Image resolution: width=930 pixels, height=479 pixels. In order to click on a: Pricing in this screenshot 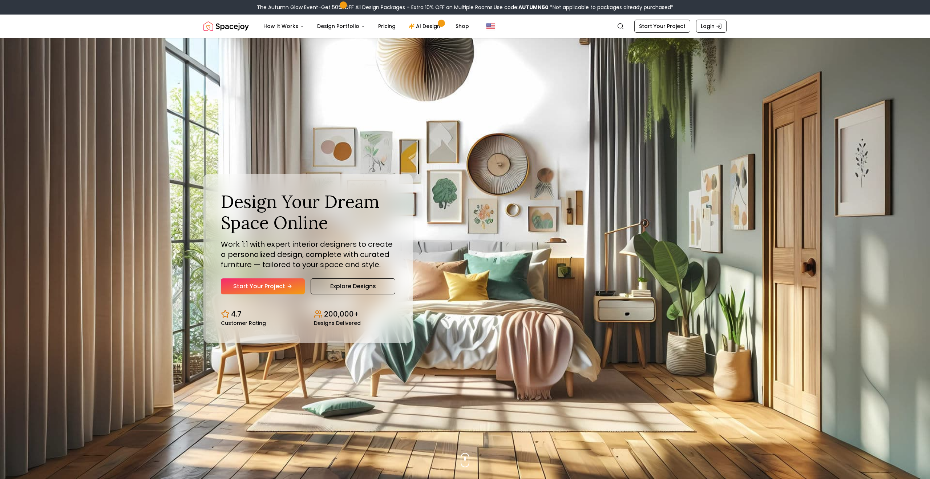, I will do `click(387, 26)`.